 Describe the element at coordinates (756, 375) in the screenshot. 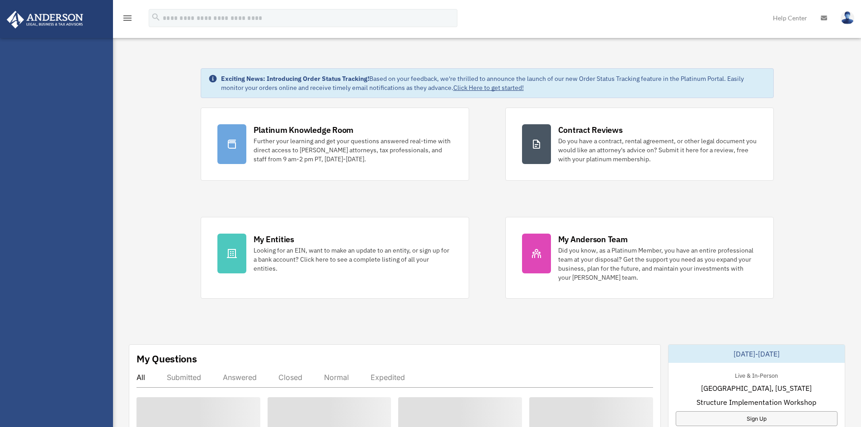

I see `div: Live & In-Person` at that location.